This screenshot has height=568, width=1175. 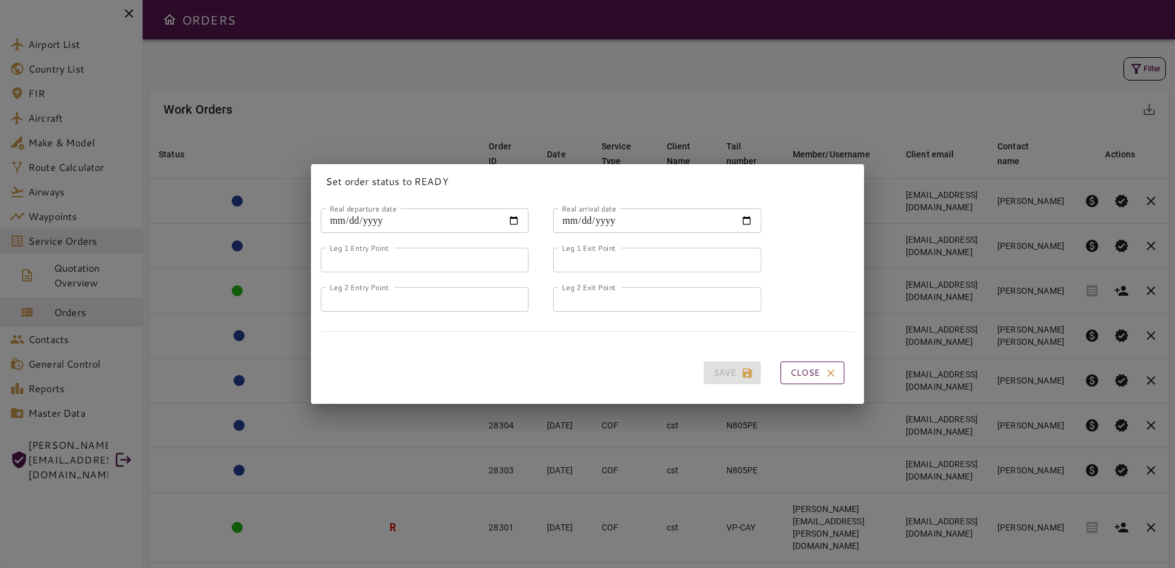 I want to click on button: Close, so click(x=813, y=373).